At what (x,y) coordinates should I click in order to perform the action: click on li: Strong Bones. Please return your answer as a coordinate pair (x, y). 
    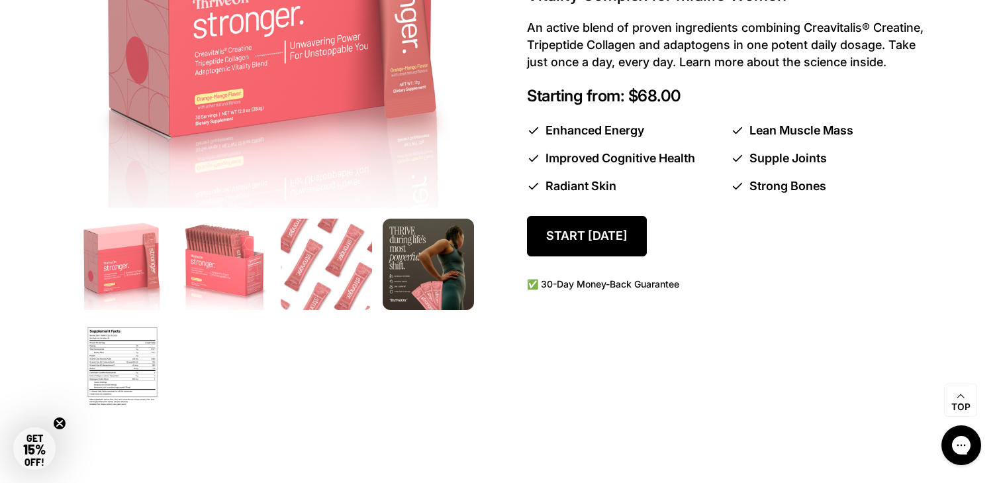
    Looking at the image, I should click on (828, 186).